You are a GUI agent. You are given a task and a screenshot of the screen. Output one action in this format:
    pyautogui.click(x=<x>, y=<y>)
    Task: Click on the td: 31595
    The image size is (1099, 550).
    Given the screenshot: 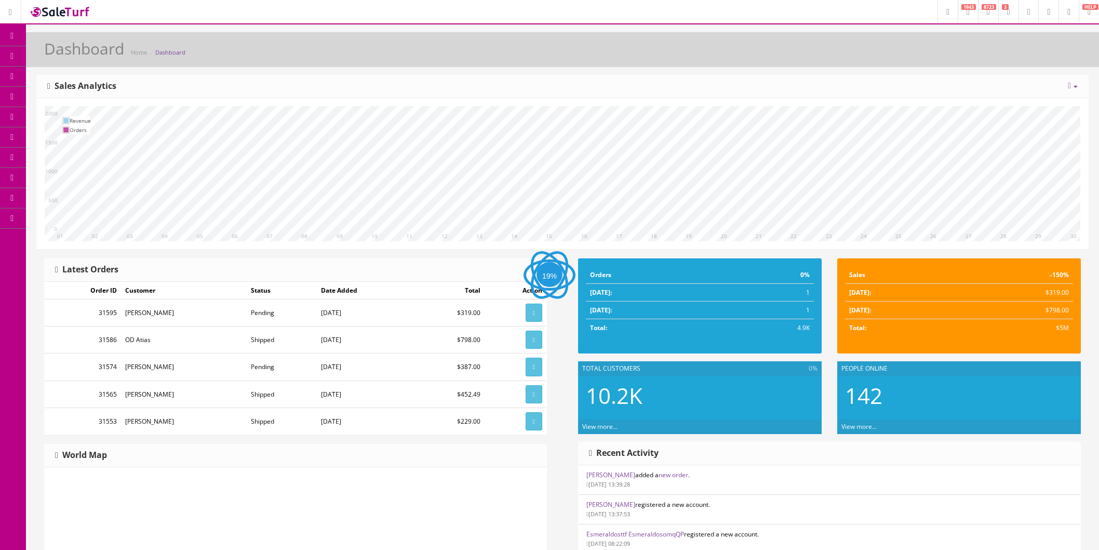 What is the action you would take?
    pyautogui.click(x=83, y=313)
    